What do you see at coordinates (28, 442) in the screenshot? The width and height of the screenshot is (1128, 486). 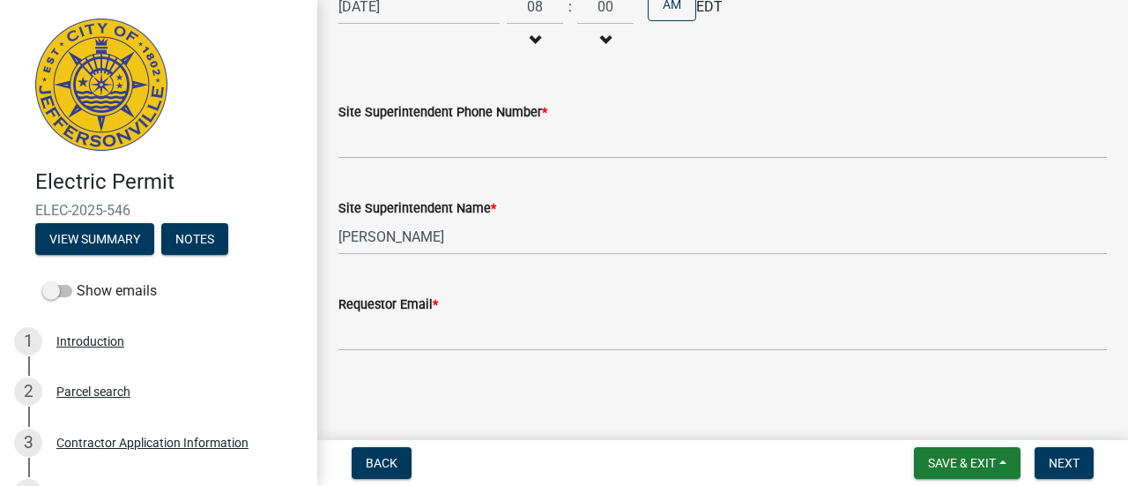 I see `div: 3` at bounding box center [28, 442].